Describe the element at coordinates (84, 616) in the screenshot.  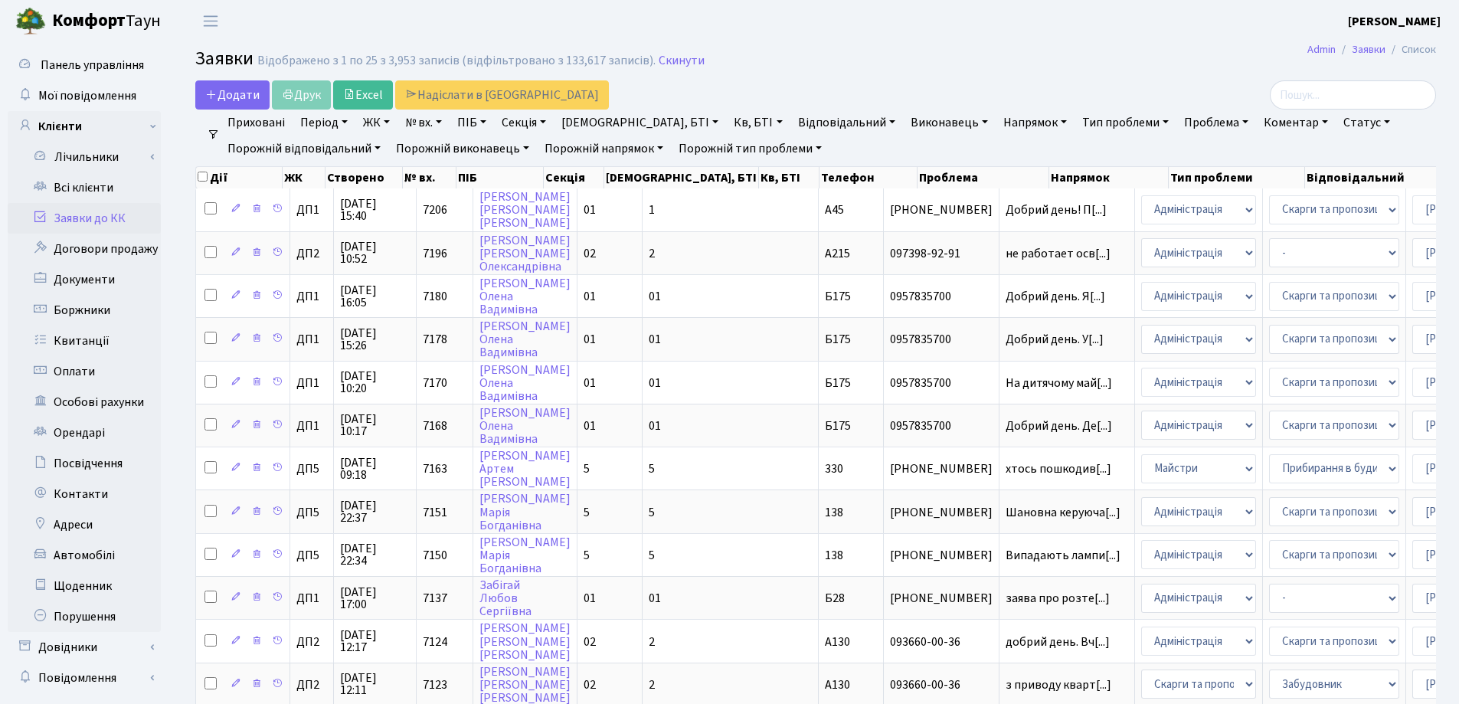
I see `a: Порушення` at that location.